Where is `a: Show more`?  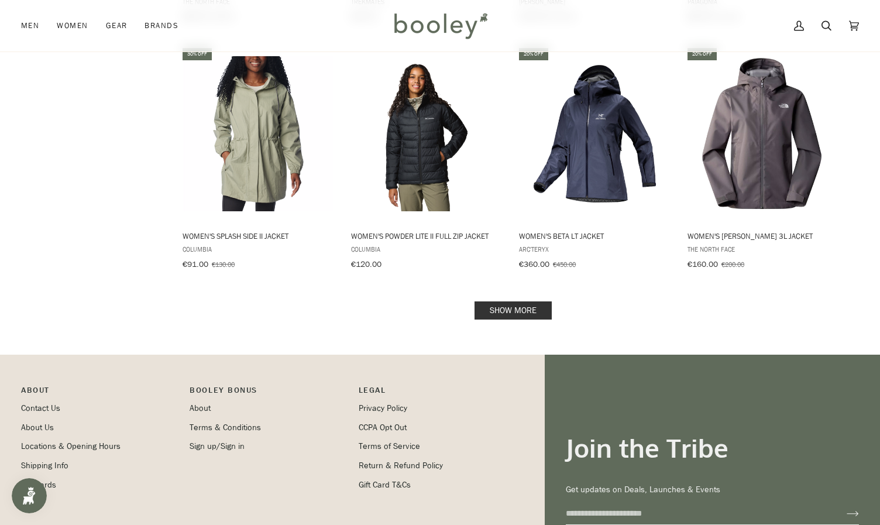 a: Show more is located at coordinates (513, 310).